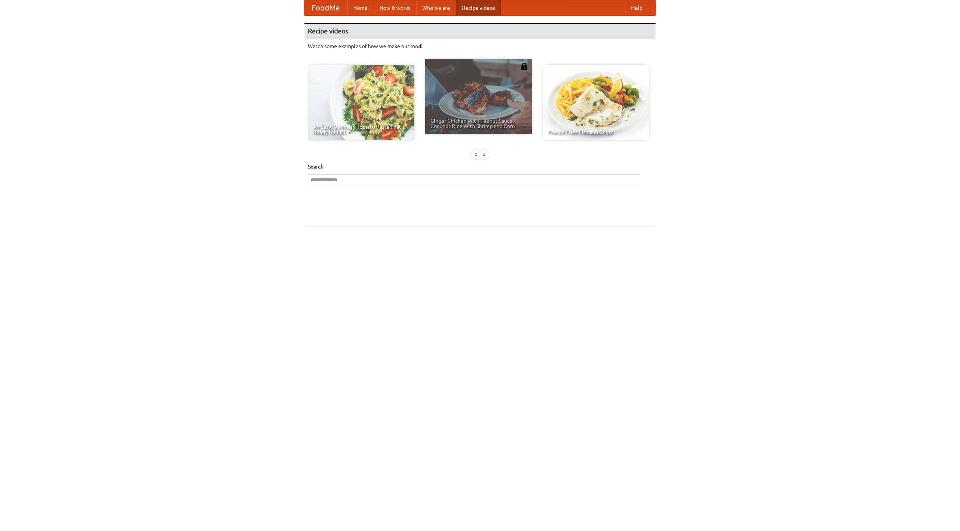 The height and width of the screenshot is (531, 960). I want to click on span: French Fries Fish and Chips, so click(596, 132).